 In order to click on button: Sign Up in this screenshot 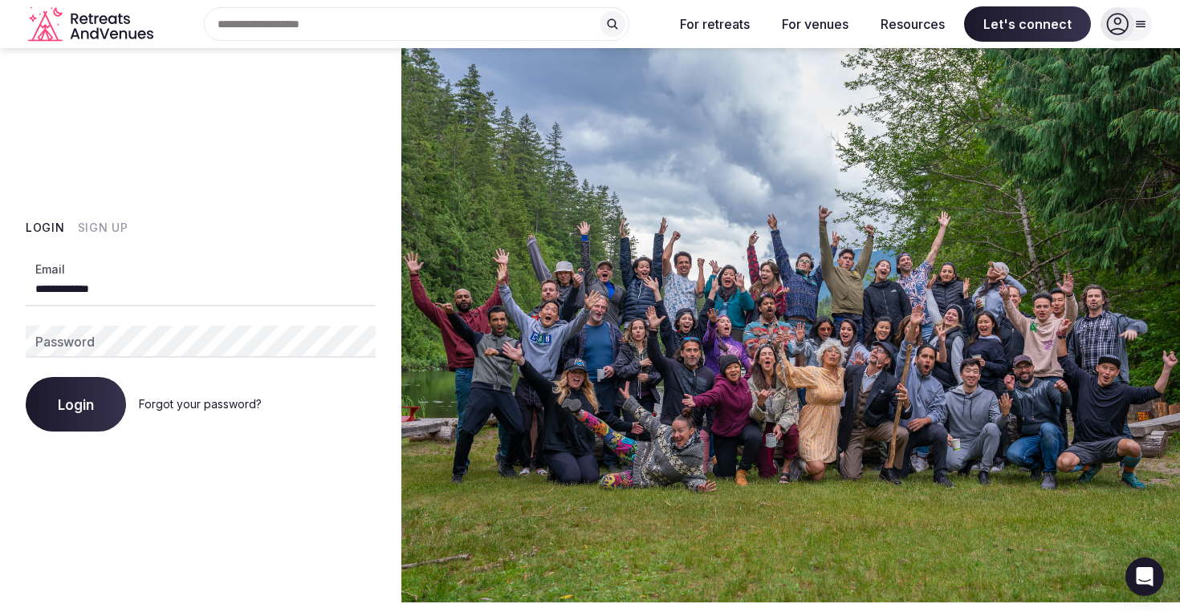, I will do `click(103, 228)`.